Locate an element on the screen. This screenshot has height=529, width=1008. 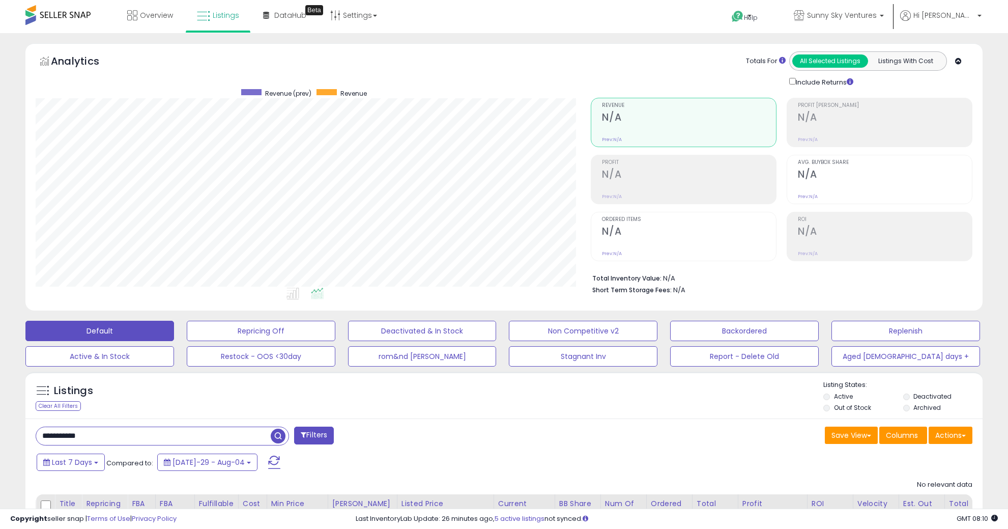
b: Total Inventory Value: is located at coordinates (627, 278).